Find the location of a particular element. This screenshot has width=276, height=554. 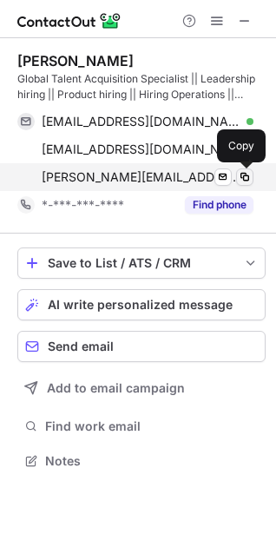

button: Send email is located at coordinates (142, 347).